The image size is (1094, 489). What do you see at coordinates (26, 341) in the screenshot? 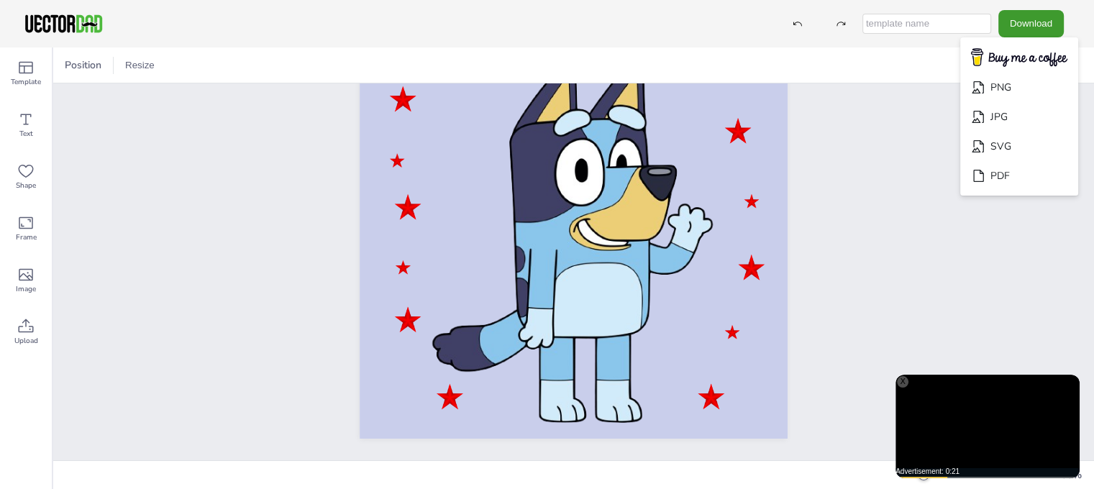
I see `span: Upload` at bounding box center [26, 341].